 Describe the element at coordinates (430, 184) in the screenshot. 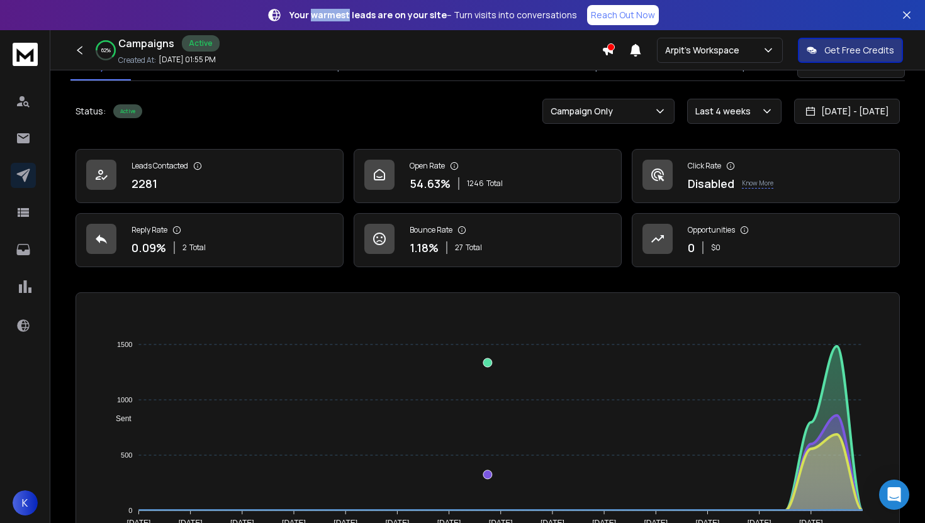

I see `p: 54.63 %` at that location.